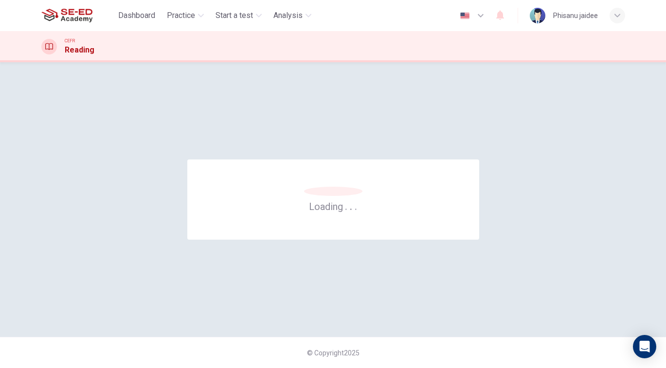  I want to click on span: Analysis, so click(288, 16).